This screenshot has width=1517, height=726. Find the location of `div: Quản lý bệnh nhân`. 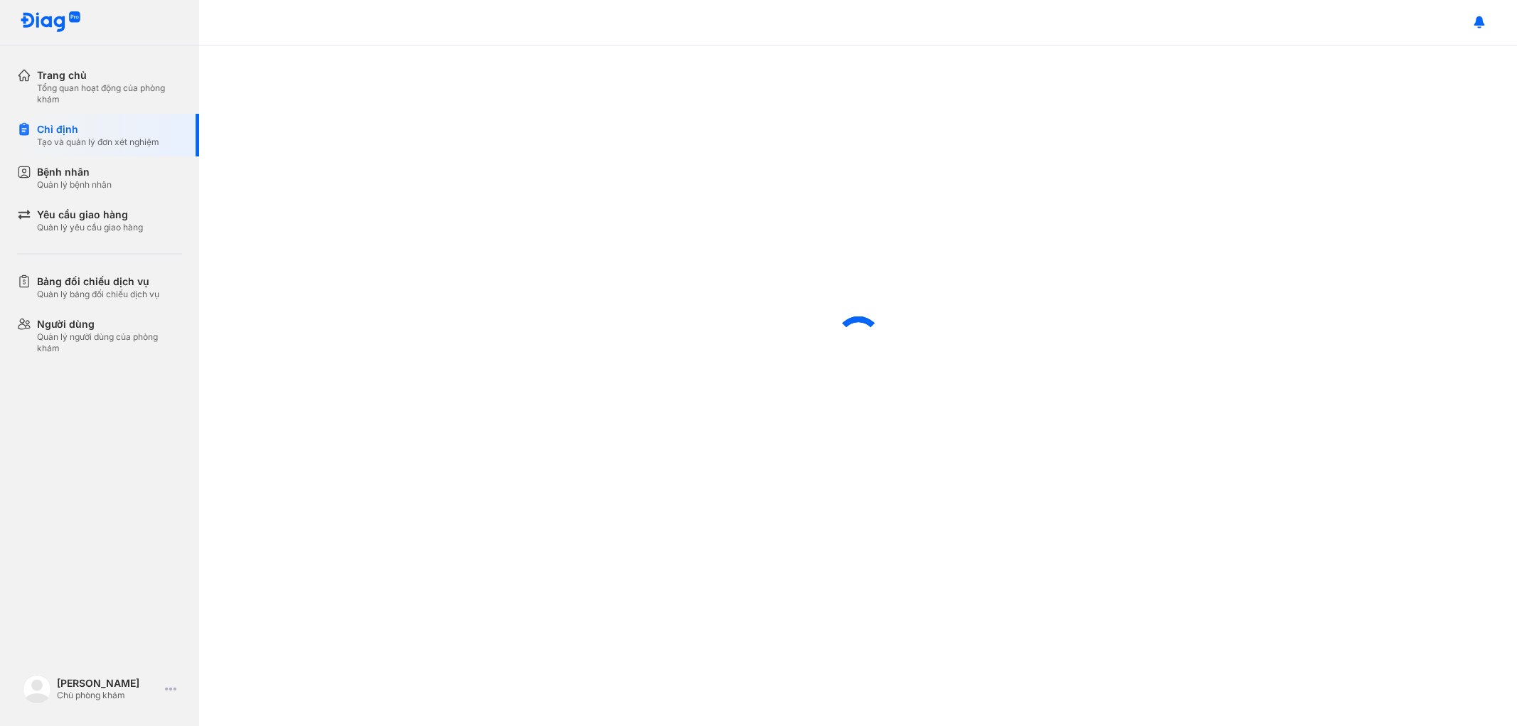

div: Quản lý bệnh nhân is located at coordinates (74, 185).